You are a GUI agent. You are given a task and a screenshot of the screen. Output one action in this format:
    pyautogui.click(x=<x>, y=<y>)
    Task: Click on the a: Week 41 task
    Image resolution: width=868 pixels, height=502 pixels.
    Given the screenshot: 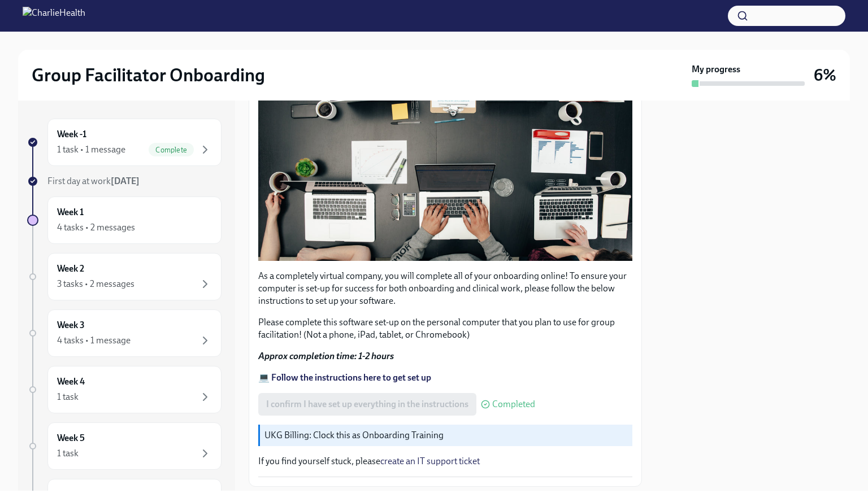 What is the action you would take?
    pyautogui.click(x=124, y=390)
    